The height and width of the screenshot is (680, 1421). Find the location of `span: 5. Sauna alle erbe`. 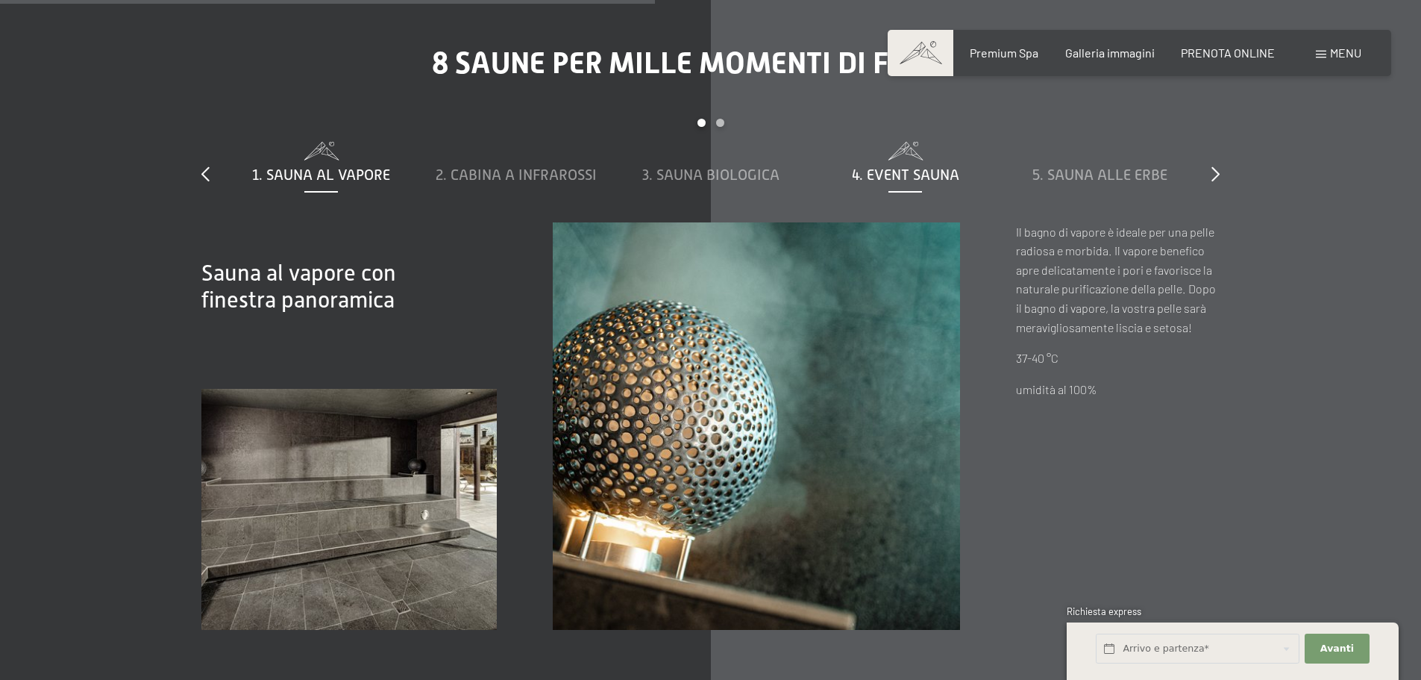

span: 5. Sauna alle erbe is located at coordinates (1100, 175).